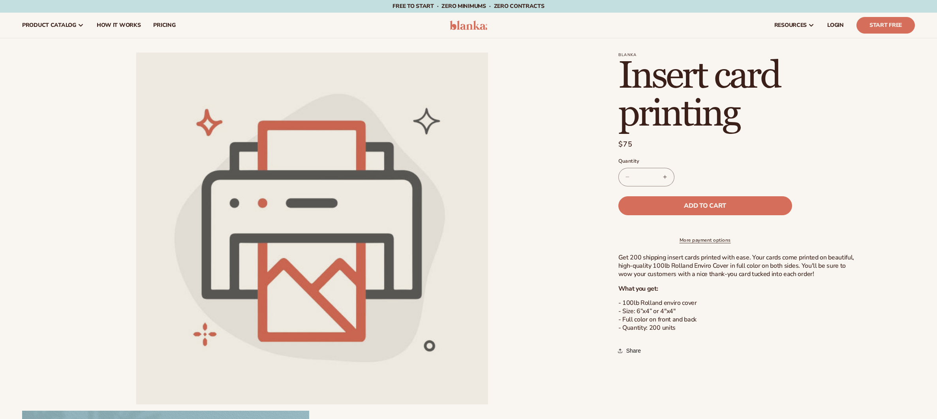 This screenshot has width=937, height=419. What do you see at coordinates (119, 25) in the screenshot?
I see `span: How It Works` at bounding box center [119, 25].